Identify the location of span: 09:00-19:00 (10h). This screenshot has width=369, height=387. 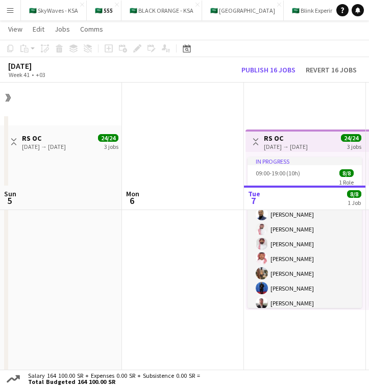
(278, 173).